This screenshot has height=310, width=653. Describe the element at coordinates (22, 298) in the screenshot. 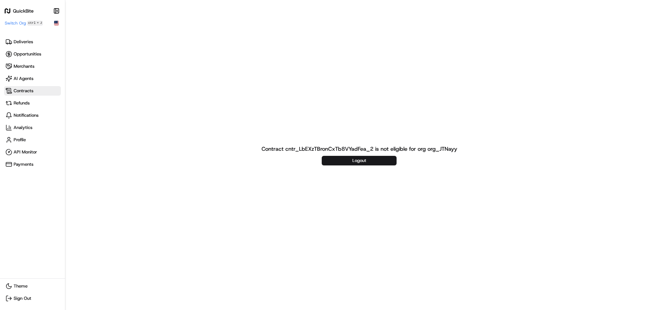

I see `span: Sign Out` at that location.